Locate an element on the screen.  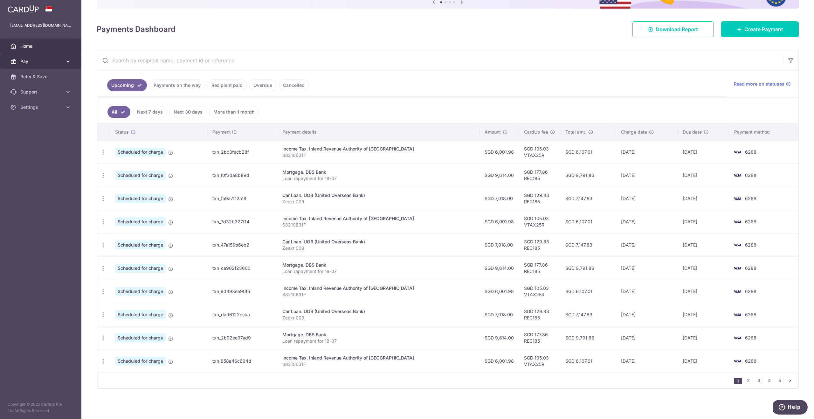
a: 5 is located at coordinates (780, 380).